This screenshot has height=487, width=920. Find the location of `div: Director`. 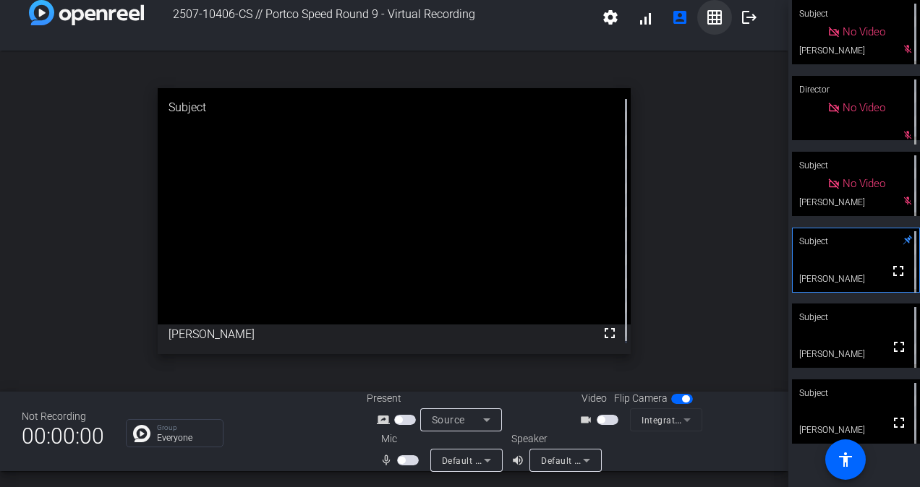

div: Director is located at coordinates (856, 90).